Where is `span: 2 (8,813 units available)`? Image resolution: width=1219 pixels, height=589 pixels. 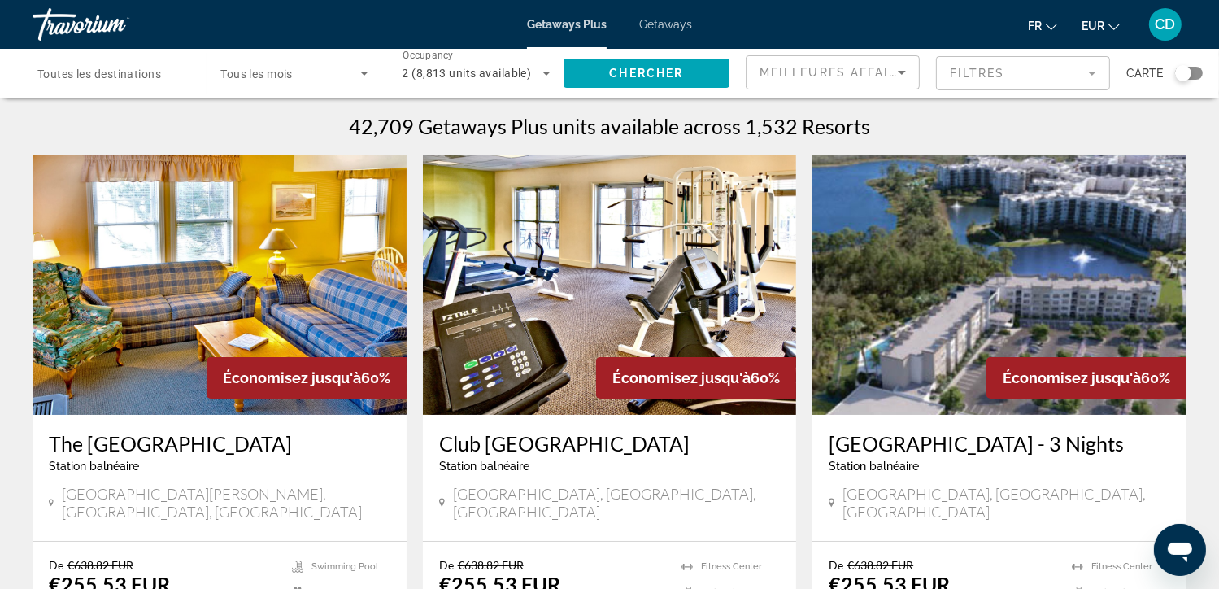
span: 2 (8,813 units available) is located at coordinates (467, 73).